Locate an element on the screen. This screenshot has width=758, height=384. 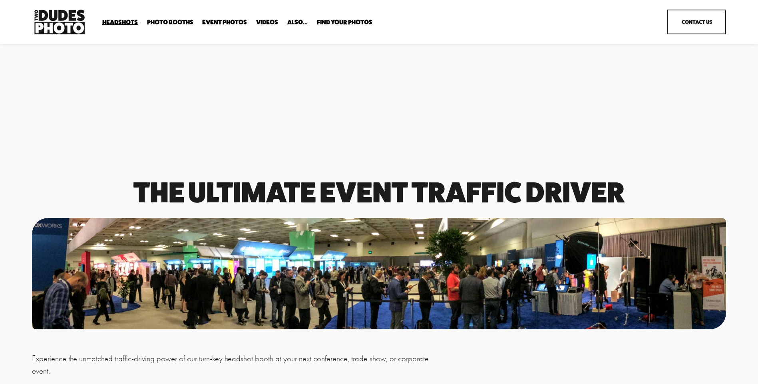
a: Event Photos is located at coordinates (225, 22).